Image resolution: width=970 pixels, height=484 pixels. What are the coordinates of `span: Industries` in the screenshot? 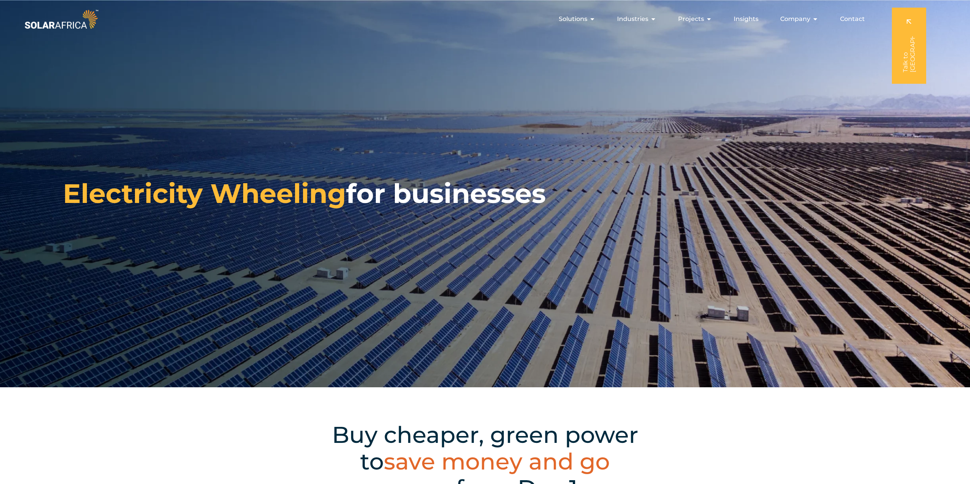 It's located at (633, 19).